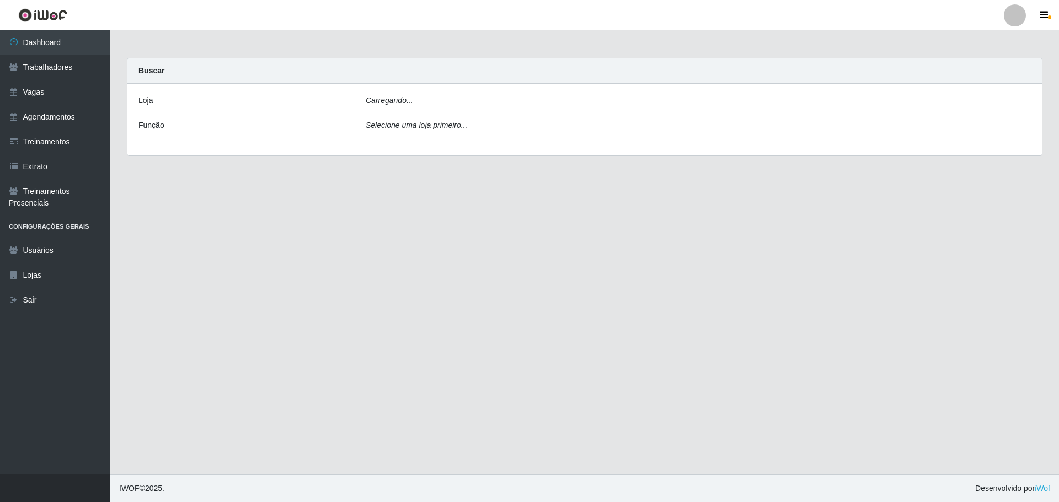  I want to click on label: Função, so click(151, 125).